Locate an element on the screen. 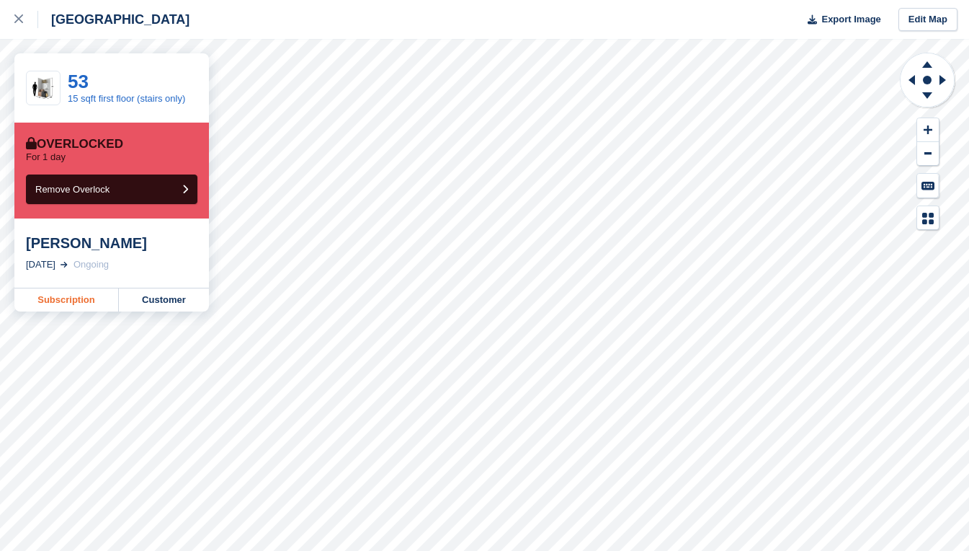 The height and width of the screenshot is (551, 969). button: Keyboard Shortcuts is located at coordinates (928, 185).